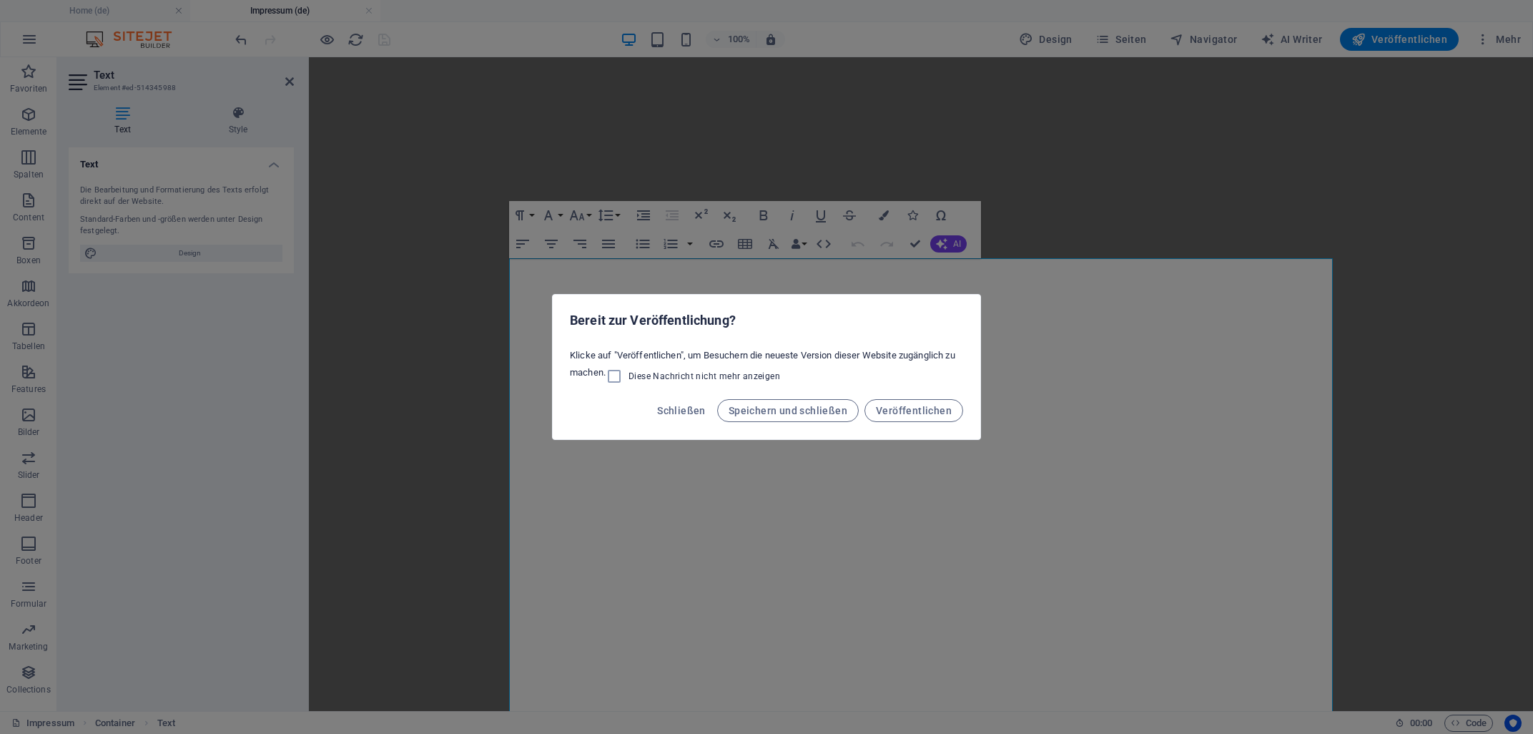  What do you see at coordinates (766, 367) in the screenshot?
I see `div: Klicke auf "Veröffentlichen", um Besuchern die neueste Version dieser Website zugänglich zu machen.` at bounding box center [766, 367].